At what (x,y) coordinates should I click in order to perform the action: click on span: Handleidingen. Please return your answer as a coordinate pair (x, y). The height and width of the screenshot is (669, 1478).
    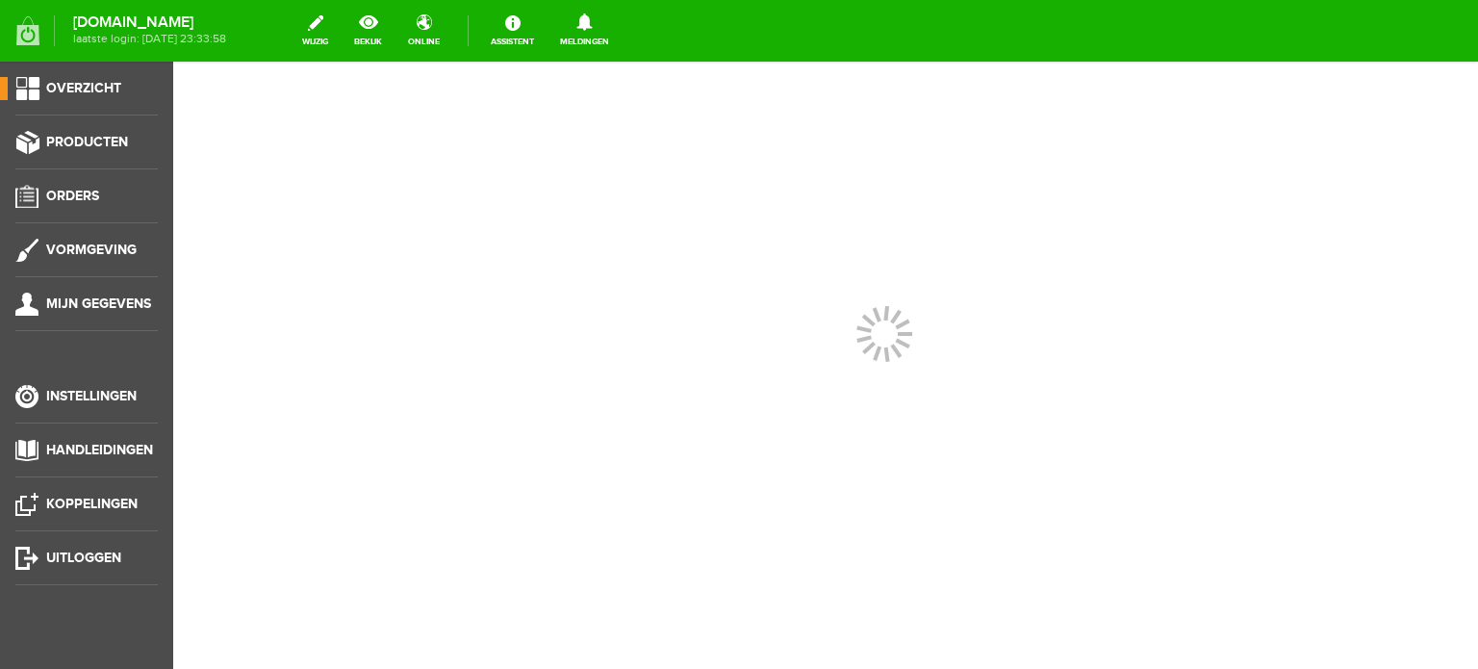
    Looking at the image, I should click on (99, 449).